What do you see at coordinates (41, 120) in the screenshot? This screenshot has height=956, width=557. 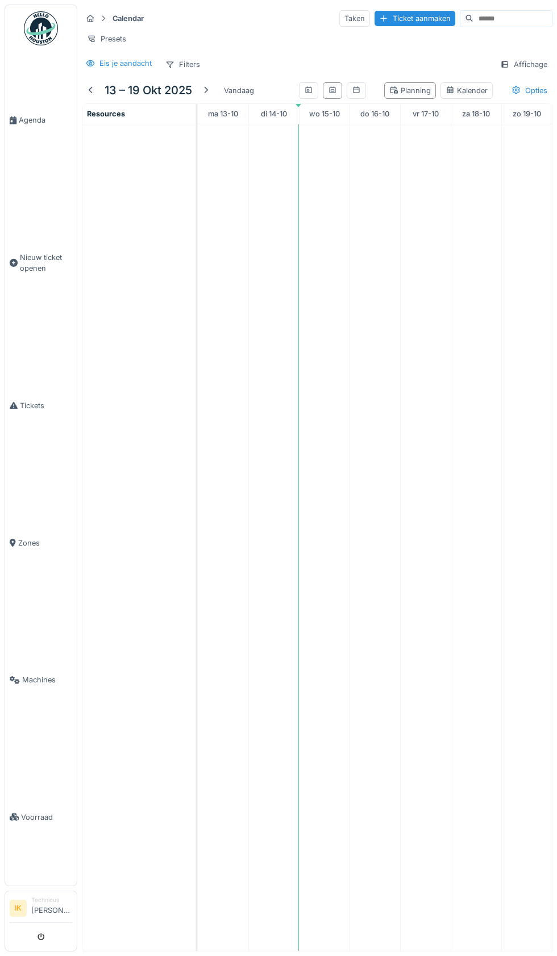 I see `a: Agenda` at bounding box center [41, 120].